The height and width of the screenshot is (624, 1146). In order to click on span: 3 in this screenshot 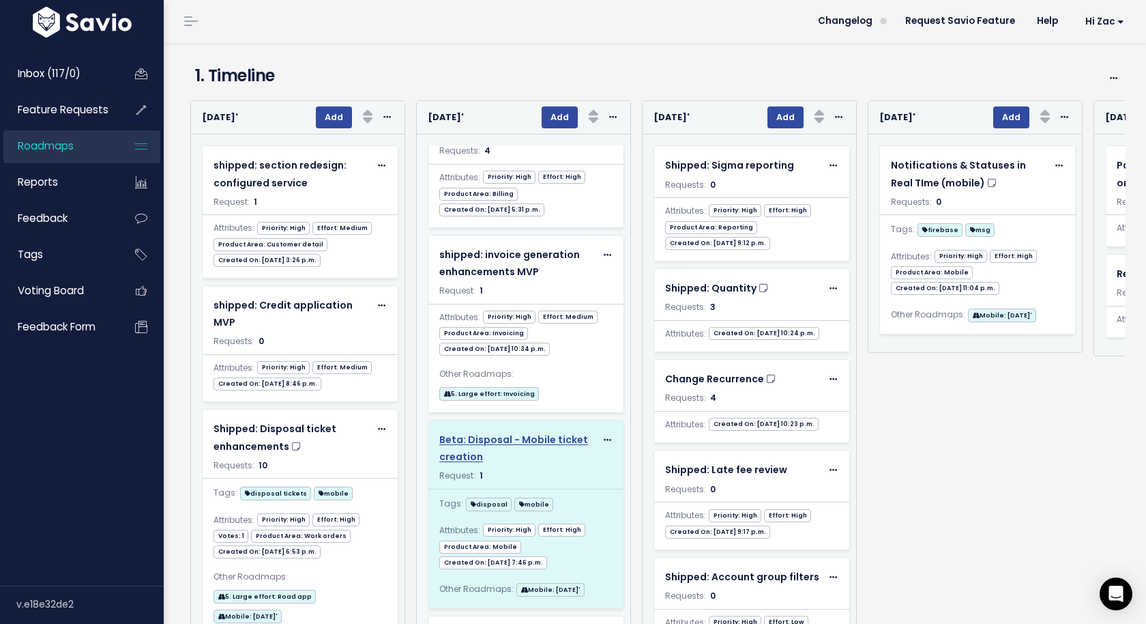, I will do `click(713, 306)`.